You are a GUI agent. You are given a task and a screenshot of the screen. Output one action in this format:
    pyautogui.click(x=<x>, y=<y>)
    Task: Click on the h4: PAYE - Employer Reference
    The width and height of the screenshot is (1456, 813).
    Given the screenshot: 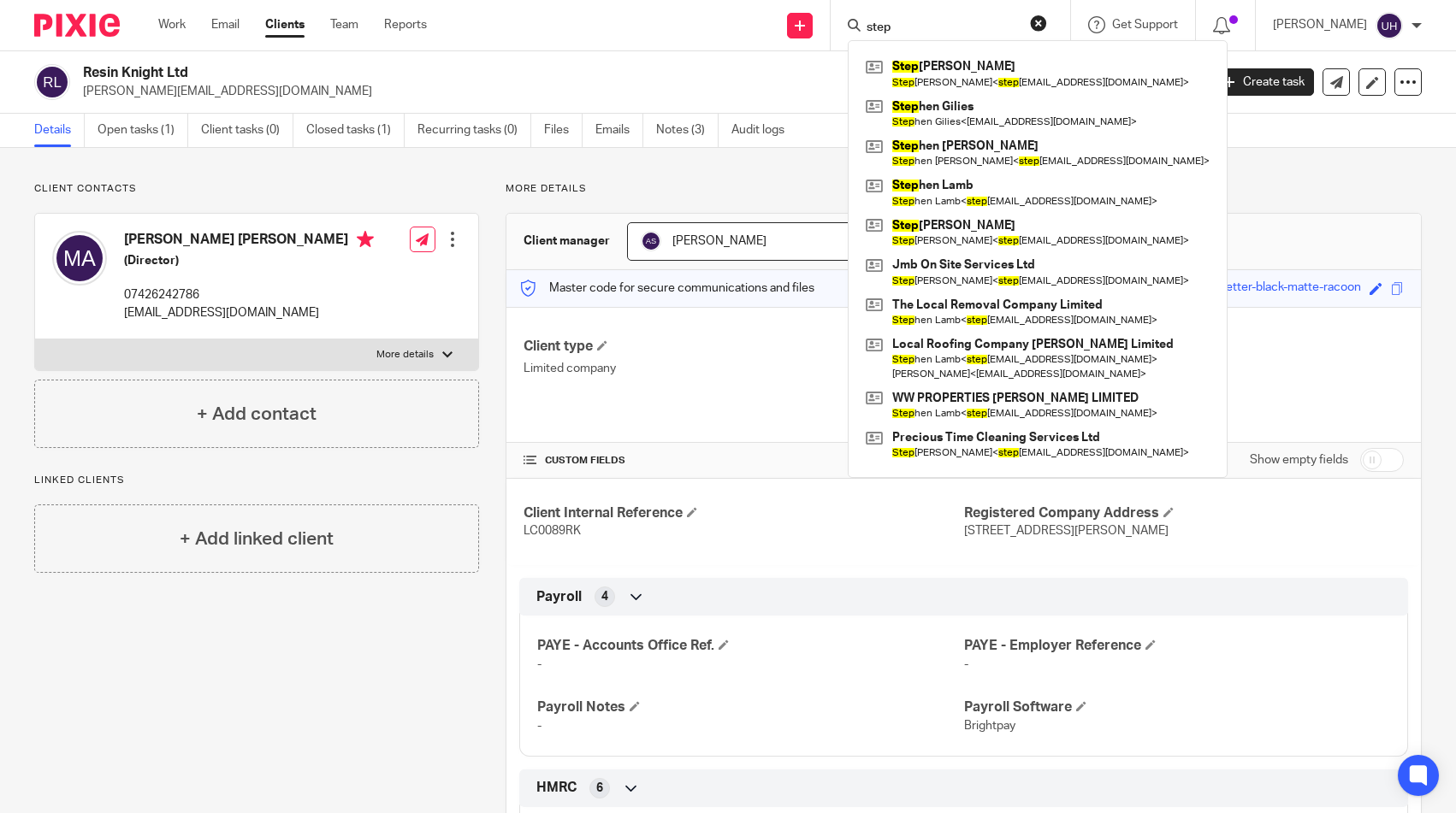 What is the action you would take?
    pyautogui.click(x=1177, y=646)
    